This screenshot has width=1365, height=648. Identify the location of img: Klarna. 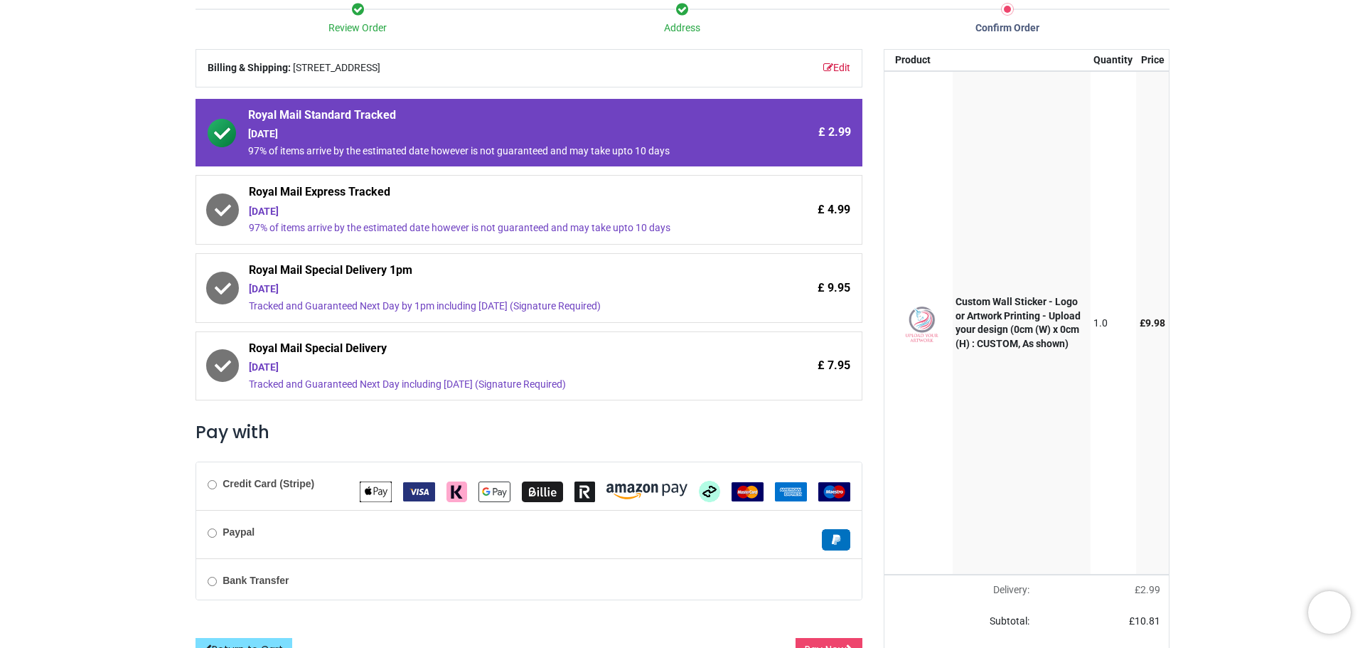
(457, 491).